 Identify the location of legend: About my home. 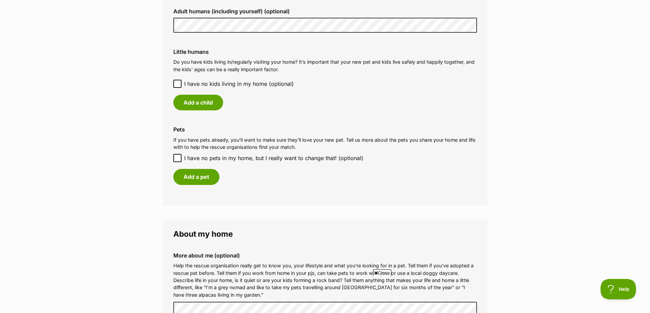
(325, 234).